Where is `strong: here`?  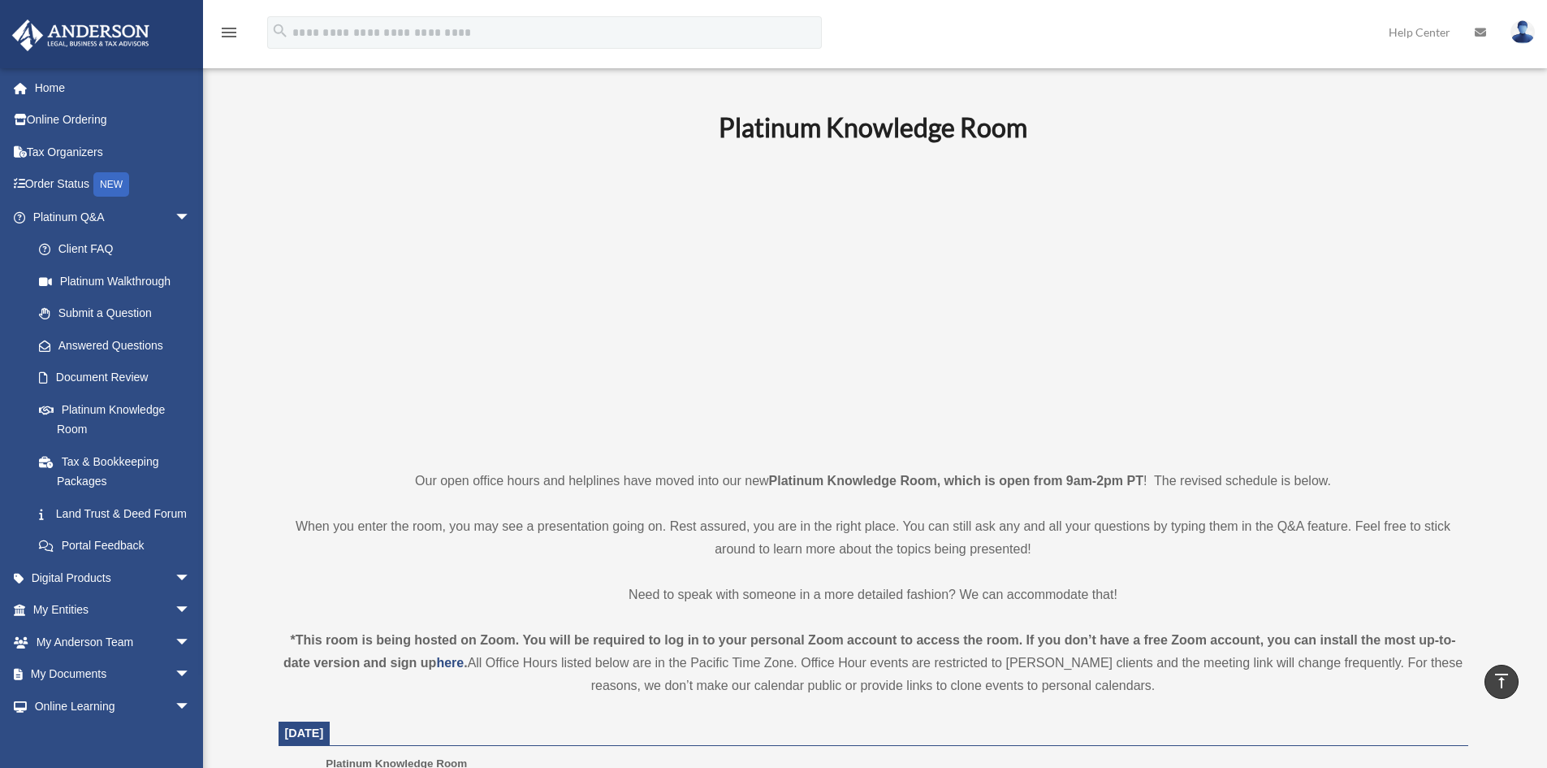
strong: here is located at coordinates (450, 662).